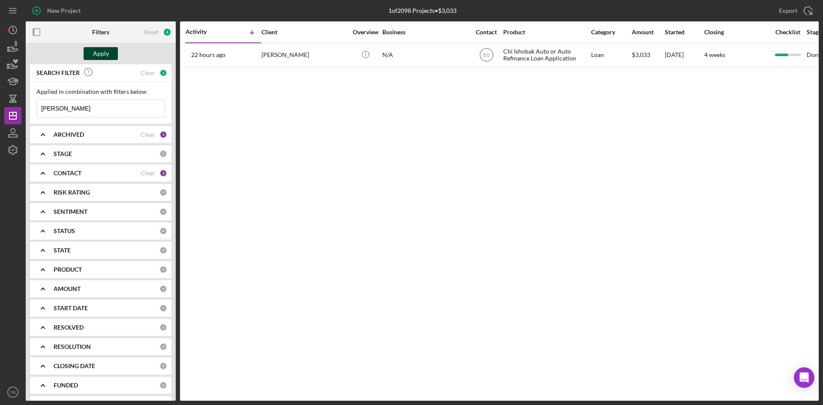  Describe the element at coordinates (101, 32) in the screenshot. I see `b: Filters` at that location.